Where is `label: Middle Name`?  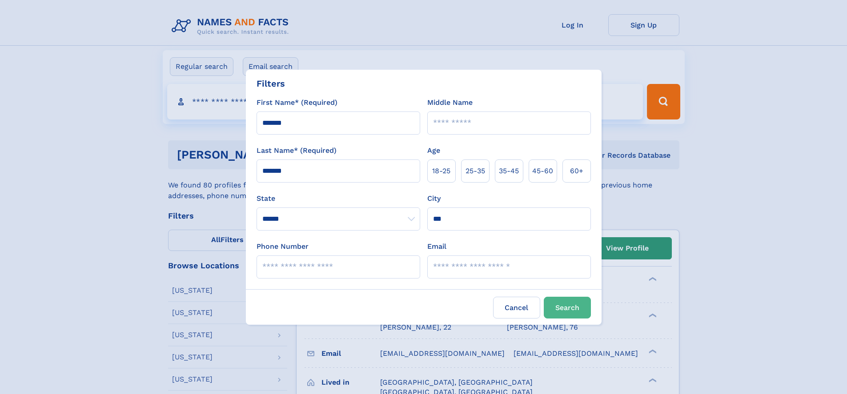
label: Middle Name is located at coordinates (450, 103).